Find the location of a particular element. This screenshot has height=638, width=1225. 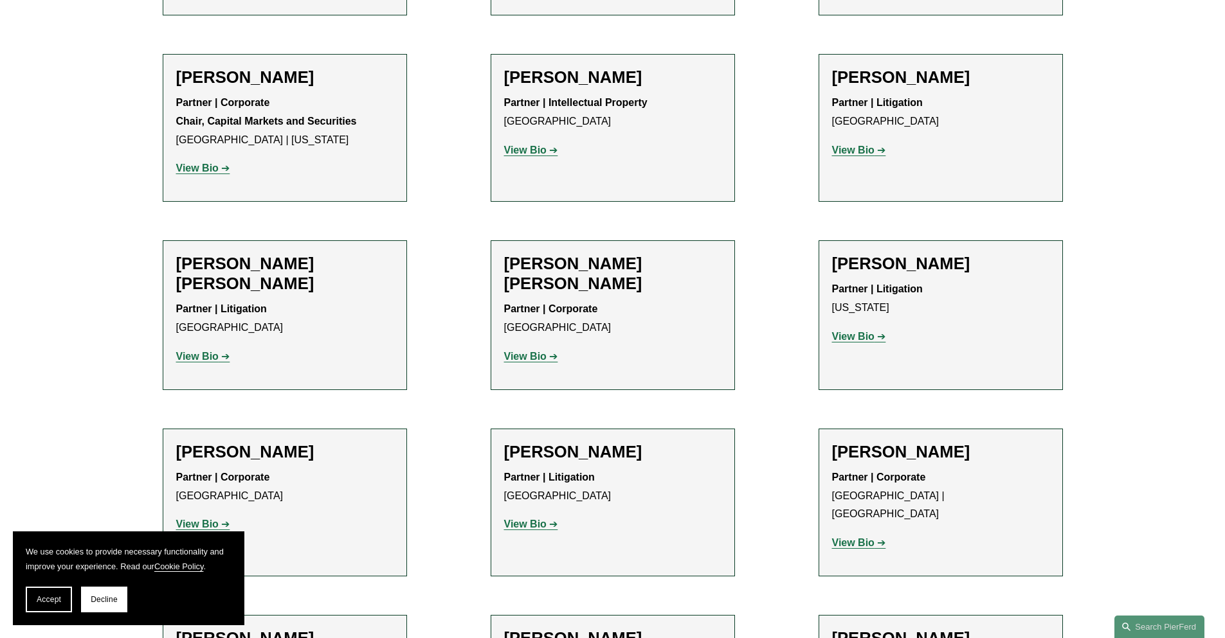

section: Cookie banner is located at coordinates (129, 579).